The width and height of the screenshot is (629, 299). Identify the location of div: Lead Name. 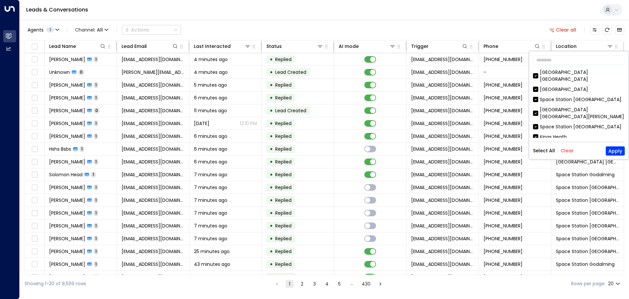
(63, 46).